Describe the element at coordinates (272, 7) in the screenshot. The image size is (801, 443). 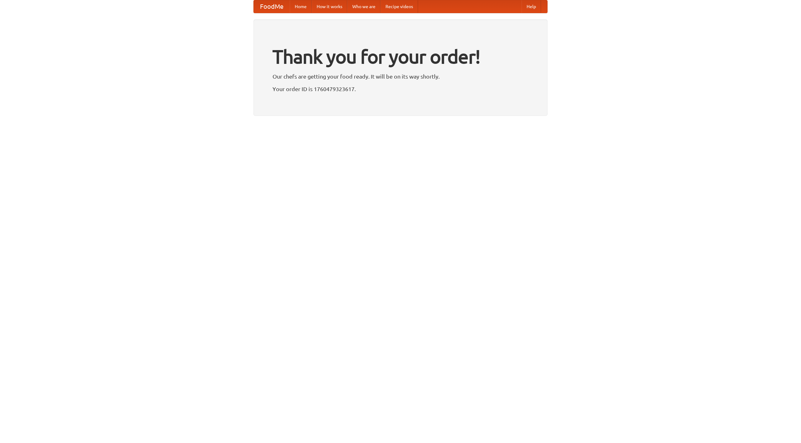
I see `a: FoodMe` at that location.